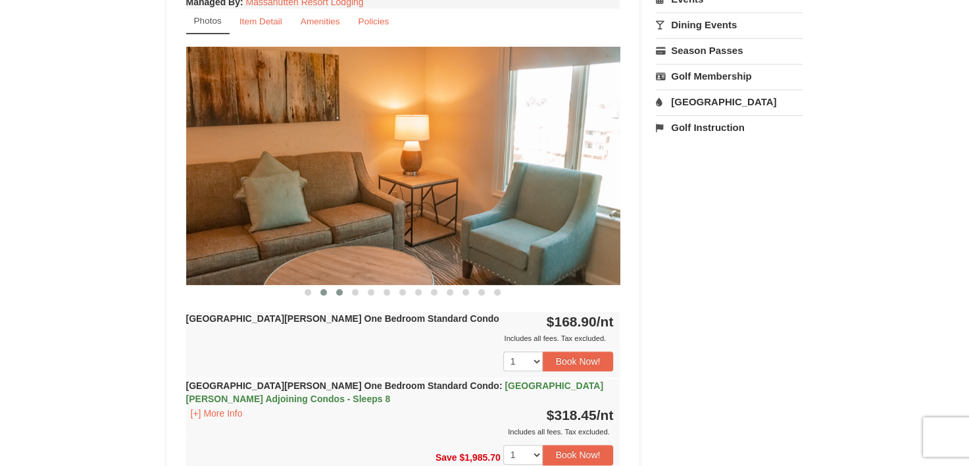 The width and height of the screenshot is (969, 466). I want to click on a: Item Detail, so click(261, 21).